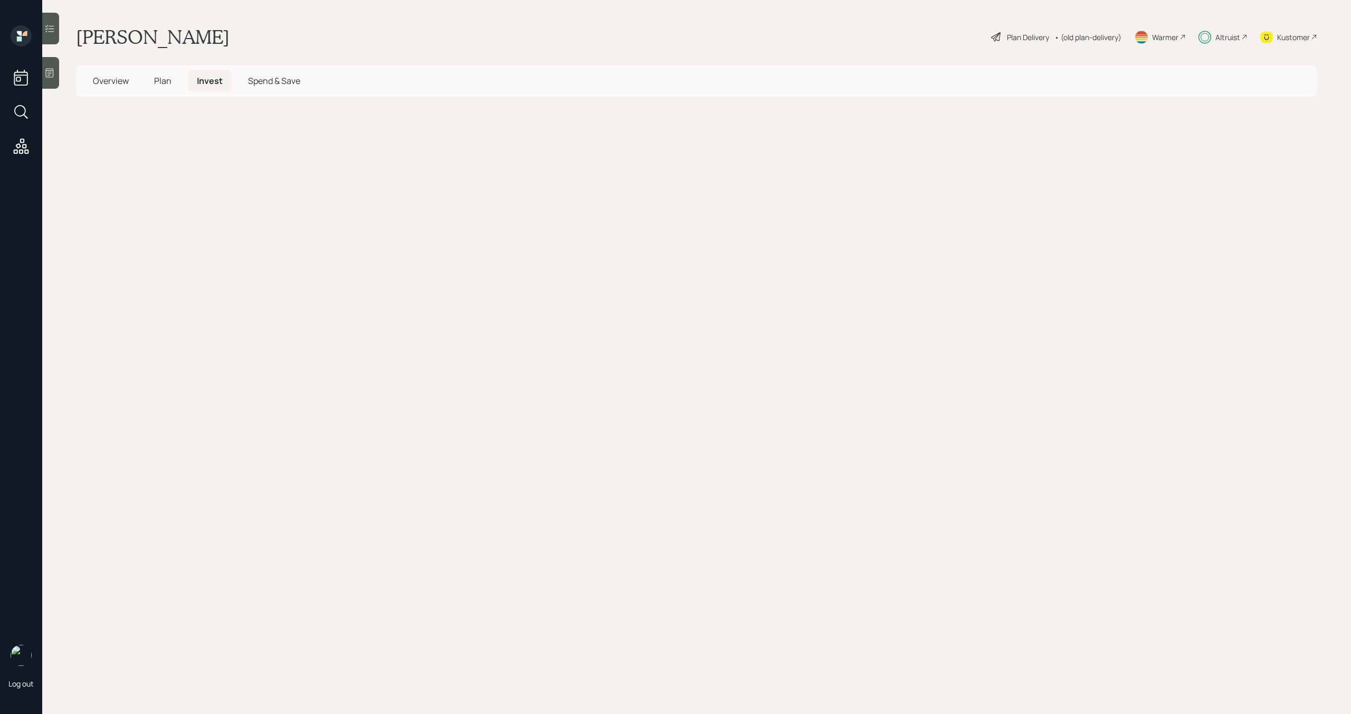 Image resolution: width=1351 pixels, height=714 pixels. I want to click on div: Altruist, so click(1228, 37).